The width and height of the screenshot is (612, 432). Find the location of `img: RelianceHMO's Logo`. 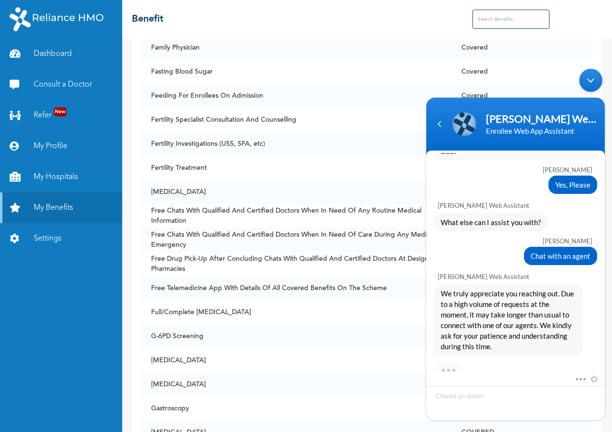

img: RelianceHMO's Logo is located at coordinates (56, 19).